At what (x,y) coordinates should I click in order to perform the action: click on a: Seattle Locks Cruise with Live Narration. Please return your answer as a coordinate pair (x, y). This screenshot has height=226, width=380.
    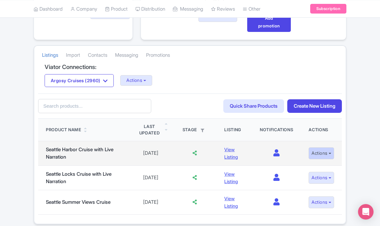
    Looking at the image, I should click on (79, 178).